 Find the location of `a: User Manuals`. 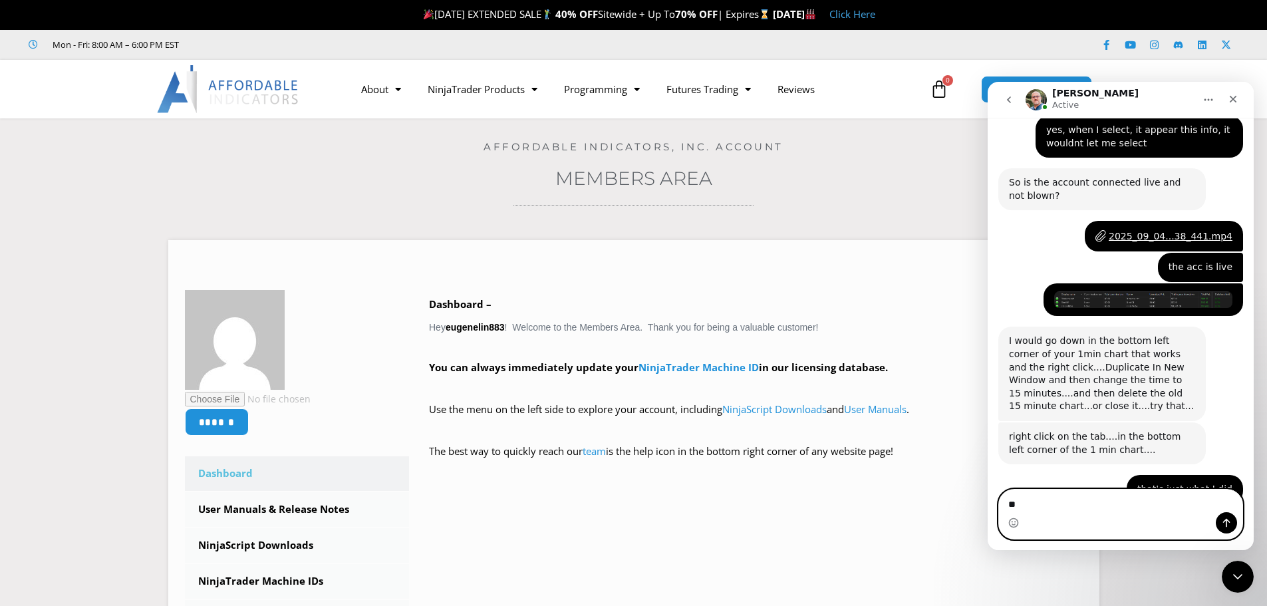

a: User Manuals is located at coordinates (875, 409).